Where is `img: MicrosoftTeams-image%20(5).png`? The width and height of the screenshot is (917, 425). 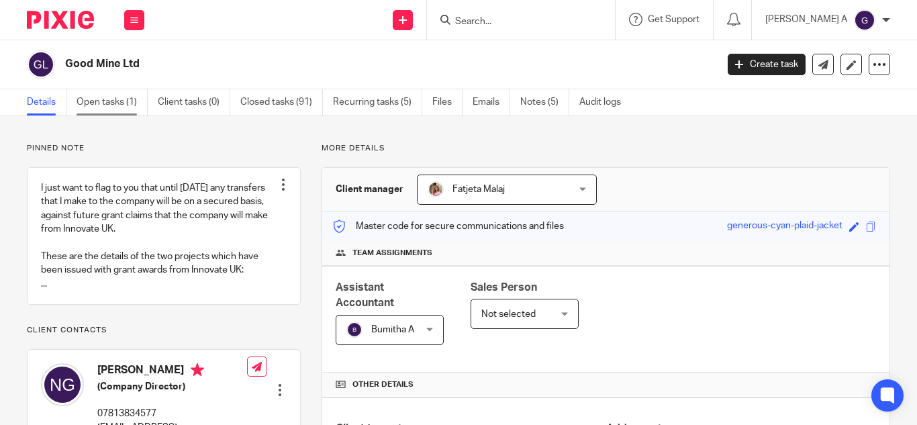 img: MicrosoftTeams-image%20(5).png is located at coordinates (435, 189).